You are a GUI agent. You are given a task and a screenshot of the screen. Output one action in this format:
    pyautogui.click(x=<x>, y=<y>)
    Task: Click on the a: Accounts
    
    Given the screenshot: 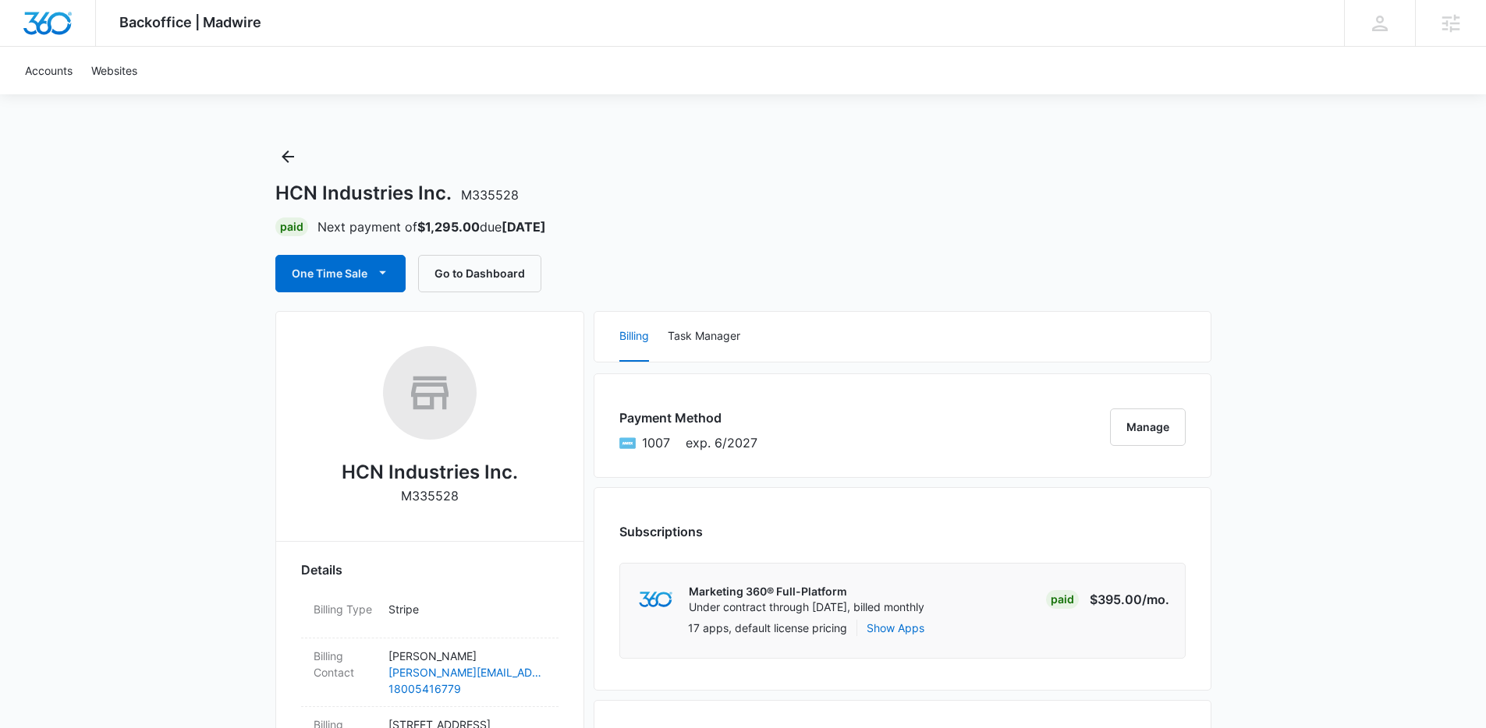 What is the action you would take?
    pyautogui.click(x=48, y=70)
    